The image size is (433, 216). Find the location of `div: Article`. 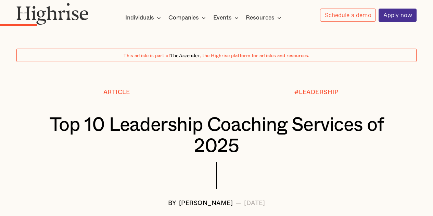

div: Article is located at coordinates (117, 92).